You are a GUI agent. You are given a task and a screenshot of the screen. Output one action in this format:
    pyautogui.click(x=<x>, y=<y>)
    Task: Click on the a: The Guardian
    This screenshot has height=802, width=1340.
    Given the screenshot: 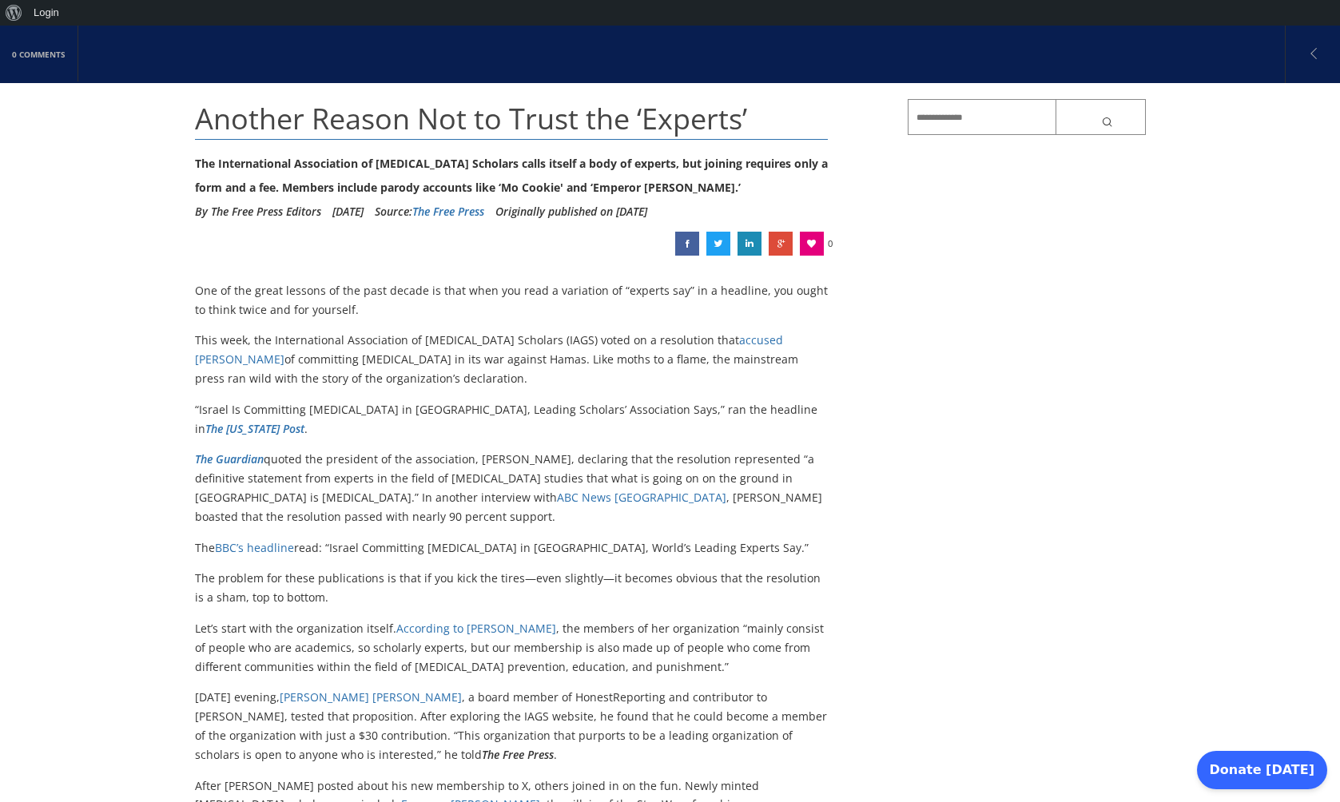 What is the action you would take?
    pyautogui.click(x=229, y=459)
    